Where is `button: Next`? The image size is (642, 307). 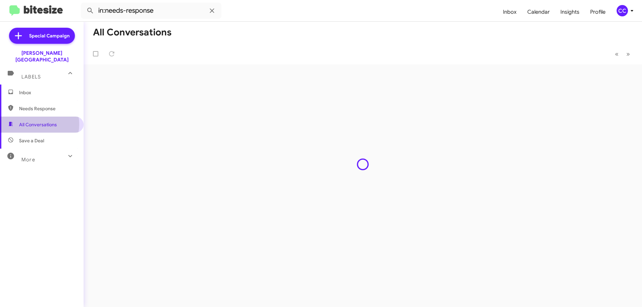 button: Next is located at coordinates (628, 54).